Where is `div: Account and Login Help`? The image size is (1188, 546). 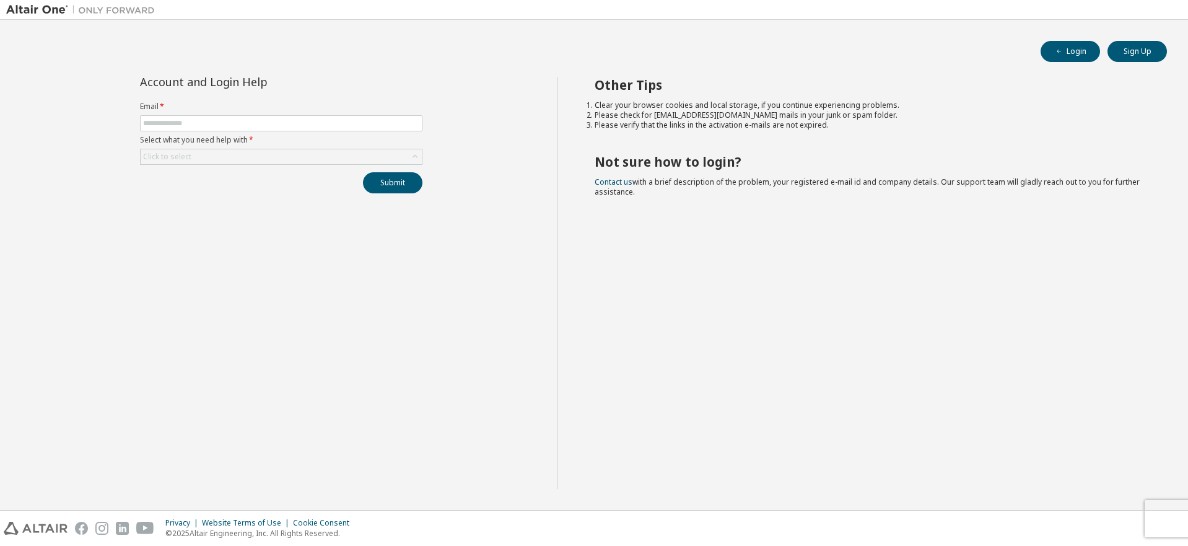 div: Account and Login Help is located at coordinates (253, 82).